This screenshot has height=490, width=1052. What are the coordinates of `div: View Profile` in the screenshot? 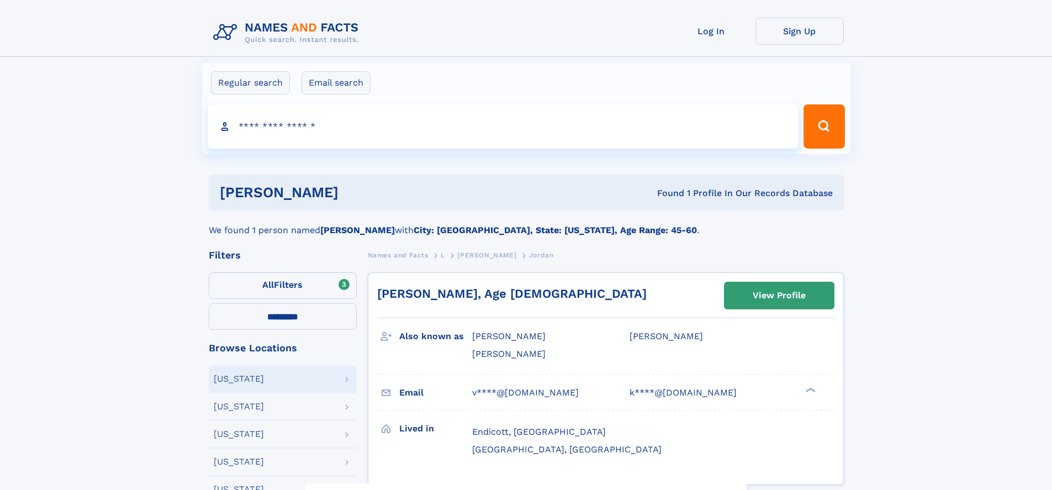 It's located at (779, 296).